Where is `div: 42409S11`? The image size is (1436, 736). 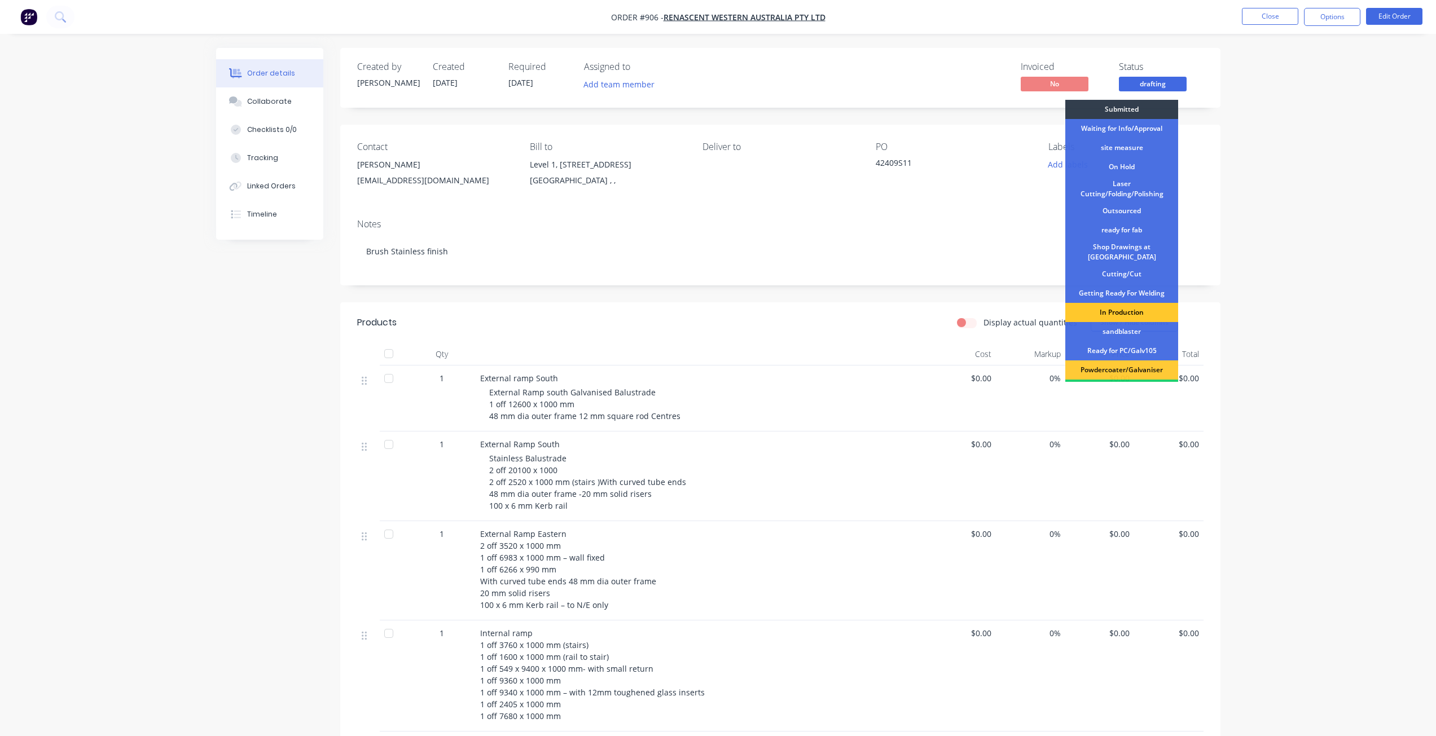
div: 42409S11 is located at coordinates (946, 165).